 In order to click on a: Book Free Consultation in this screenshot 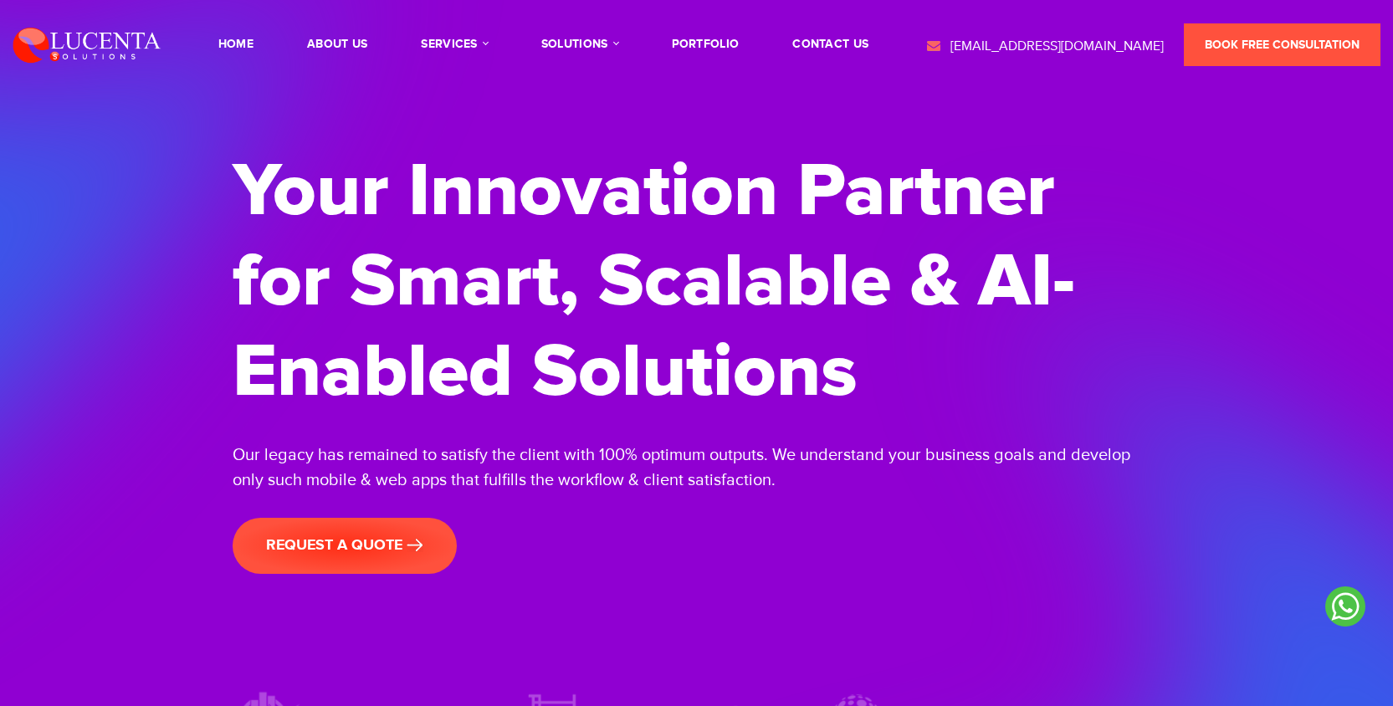, I will do `click(1282, 44)`.